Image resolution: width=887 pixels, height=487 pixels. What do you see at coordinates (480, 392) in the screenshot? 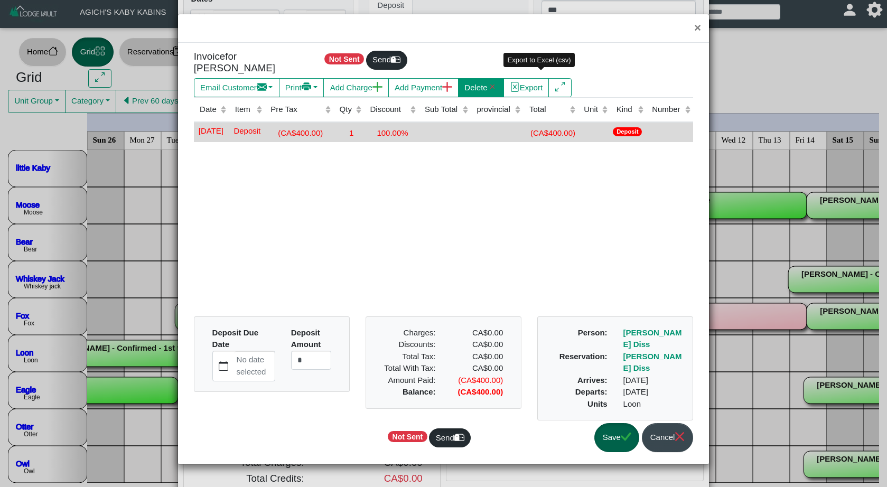
I see `b: (CA$400.00)` at bounding box center [480, 392].